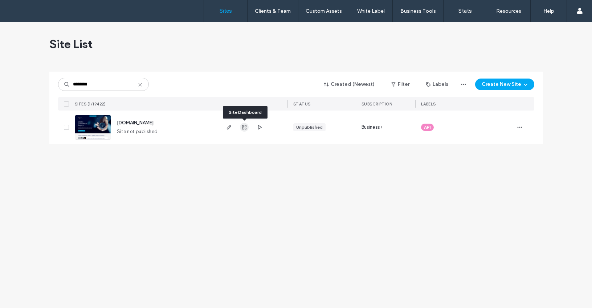  What do you see at coordinates (24, 8) in the screenshot?
I see `span: Help` at bounding box center [24, 8].